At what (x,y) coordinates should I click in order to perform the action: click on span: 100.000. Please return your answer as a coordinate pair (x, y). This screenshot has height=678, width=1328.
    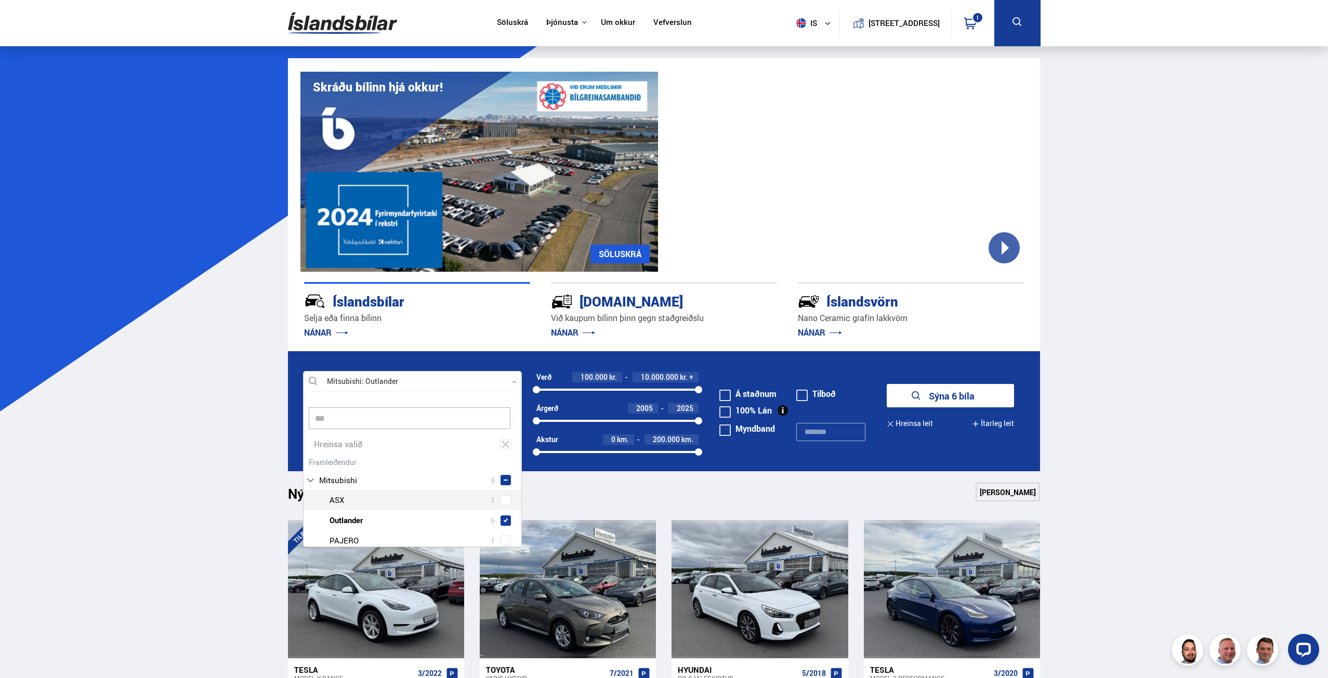
    Looking at the image, I should click on (594, 377).